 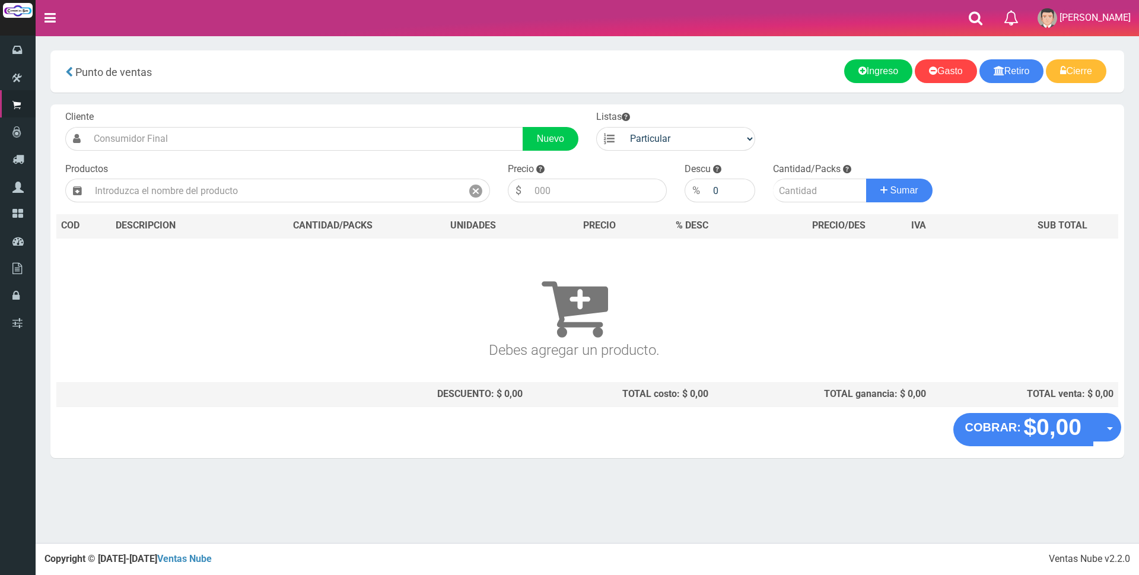 What do you see at coordinates (521, 169) in the screenshot?
I see `label: Precio` at bounding box center [521, 169].